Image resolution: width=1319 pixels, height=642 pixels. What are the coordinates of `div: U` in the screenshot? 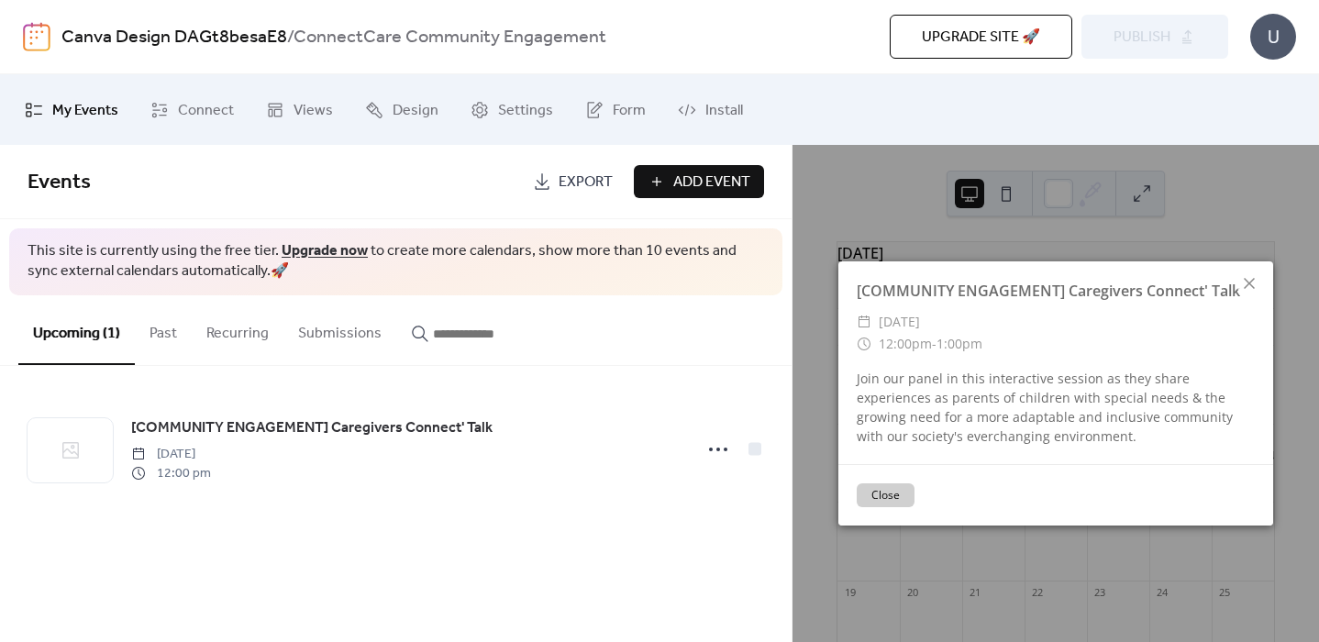 It's located at (1274, 37).